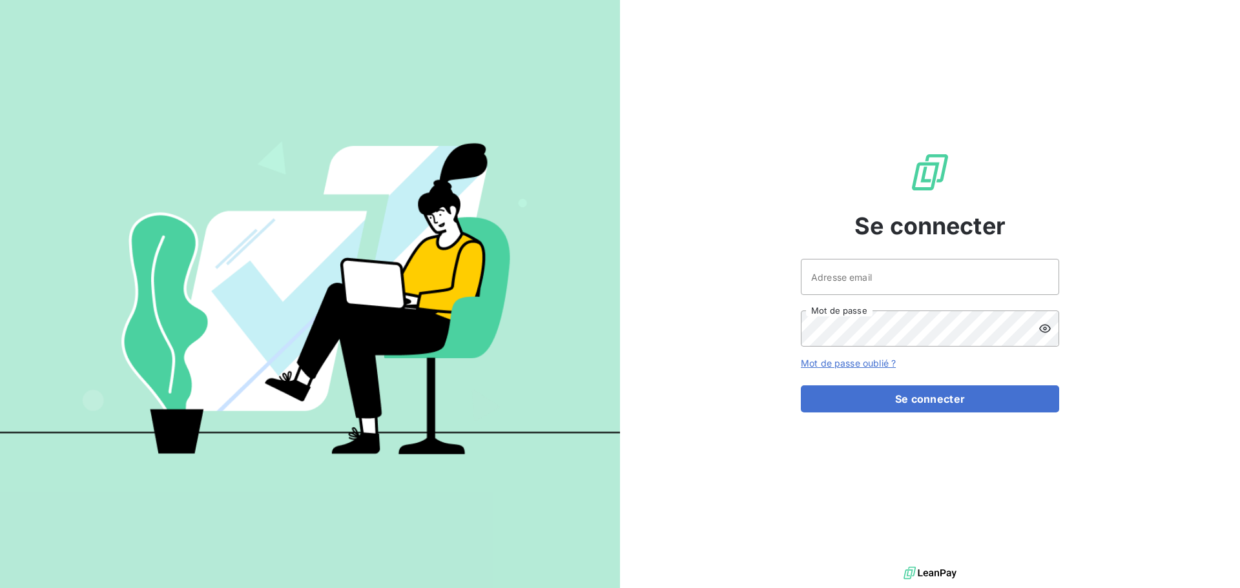  What do you see at coordinates (930, 399) in the screenshot?
I see `button: Se connecter` at bounding box center [930, 399].